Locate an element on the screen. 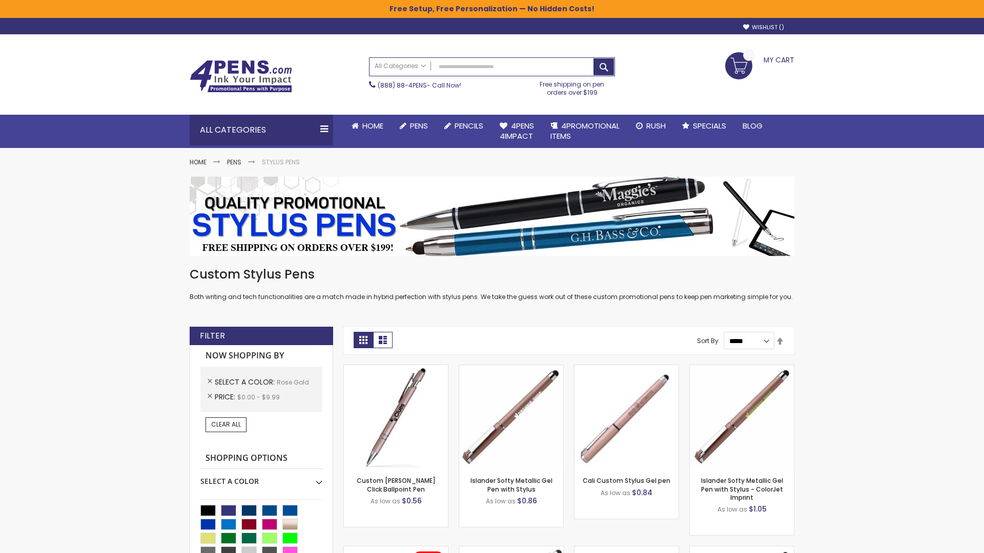  strong: Stylus Pens is located at coordinates (281, 162).